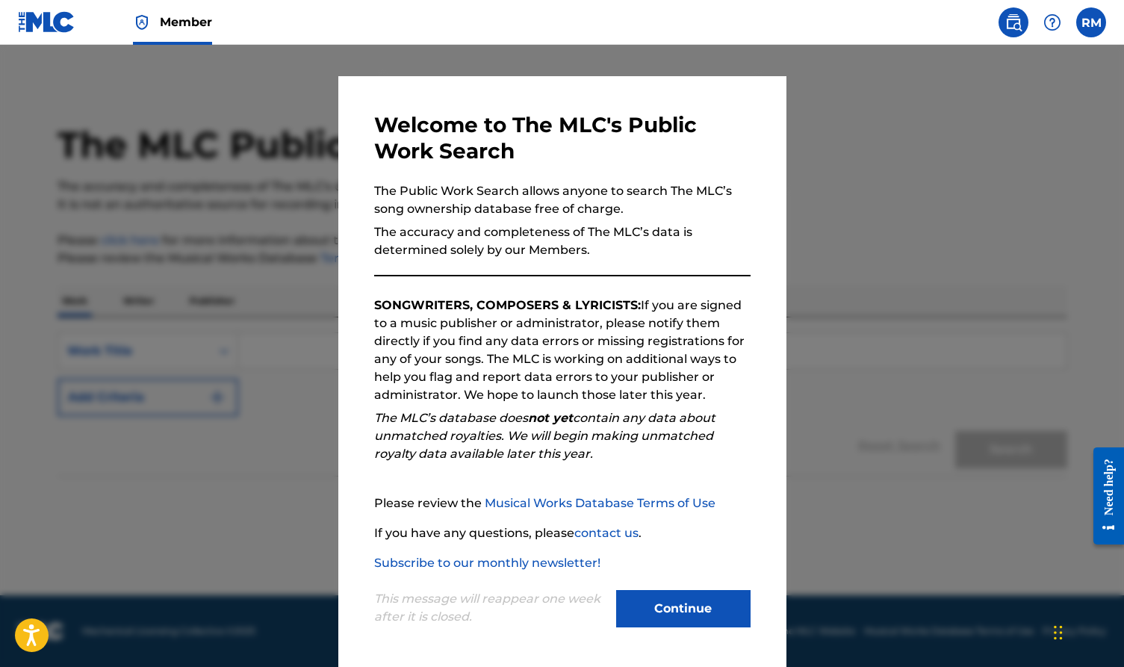  Describe the element at coordinates (600, 503) in the screenshot. I see `a: Musical Works Database Terms of Use` at that location.